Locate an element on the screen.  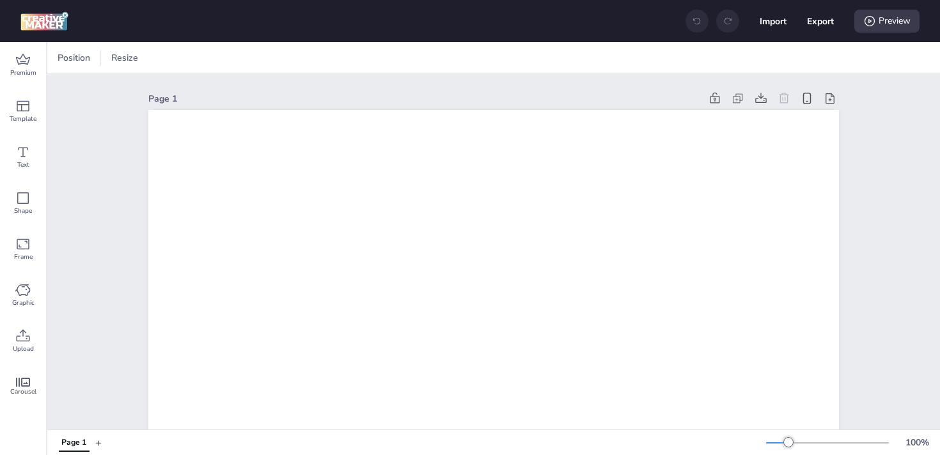
span: Resize is located at coordinates (125, 58).